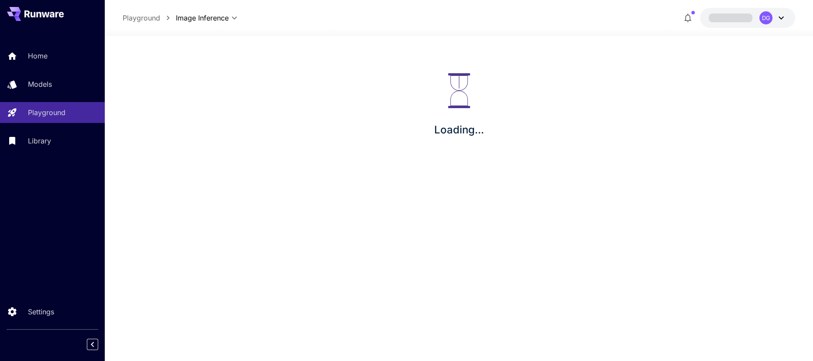 Image resolution: width=813 pixels, height=361 pixels. What do you see at coordinates (766, 18) in the screenshot?
I see `div: DG` at bounding box center [766, 18].